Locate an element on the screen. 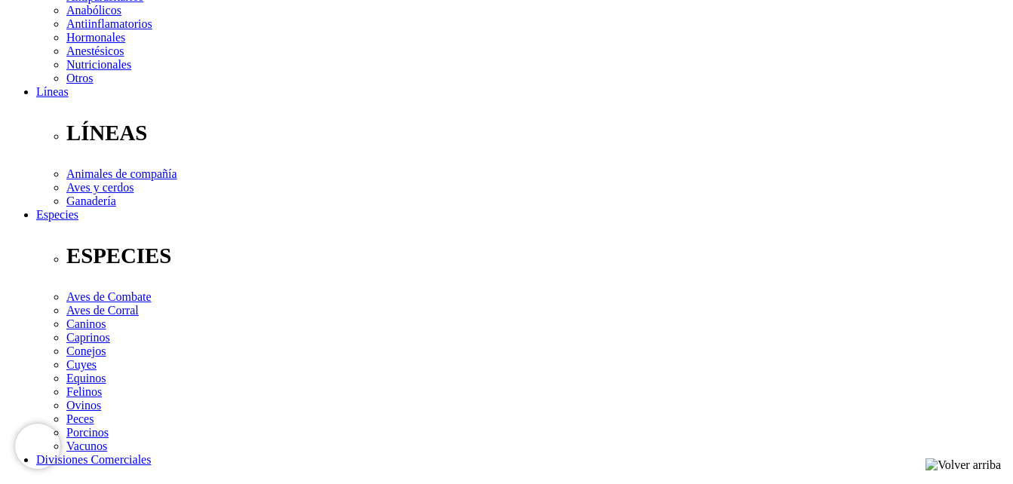  a: Antiinflamatorios is located at coordinates (109, 23).